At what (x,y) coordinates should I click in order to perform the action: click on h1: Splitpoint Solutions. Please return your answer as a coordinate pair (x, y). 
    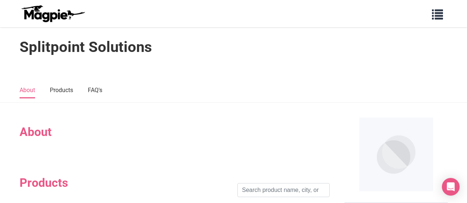
    Looking at the image, I should click on (86, 47).